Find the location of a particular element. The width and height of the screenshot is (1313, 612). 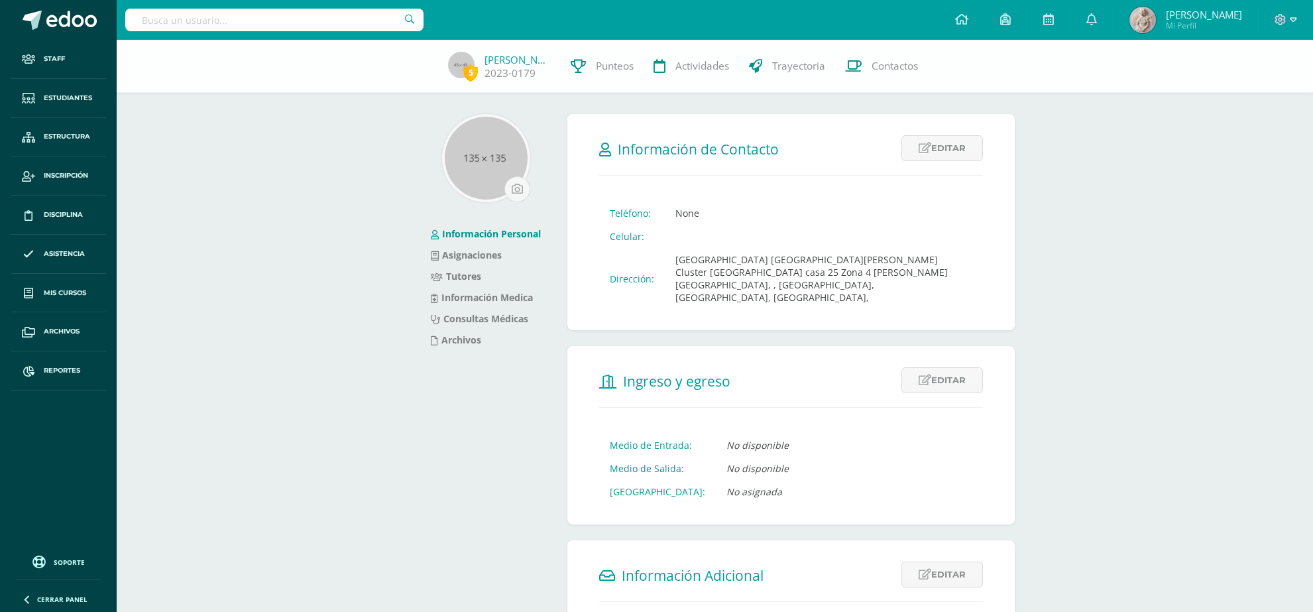

a: Mis cursos is located at coordinates (58, 293).